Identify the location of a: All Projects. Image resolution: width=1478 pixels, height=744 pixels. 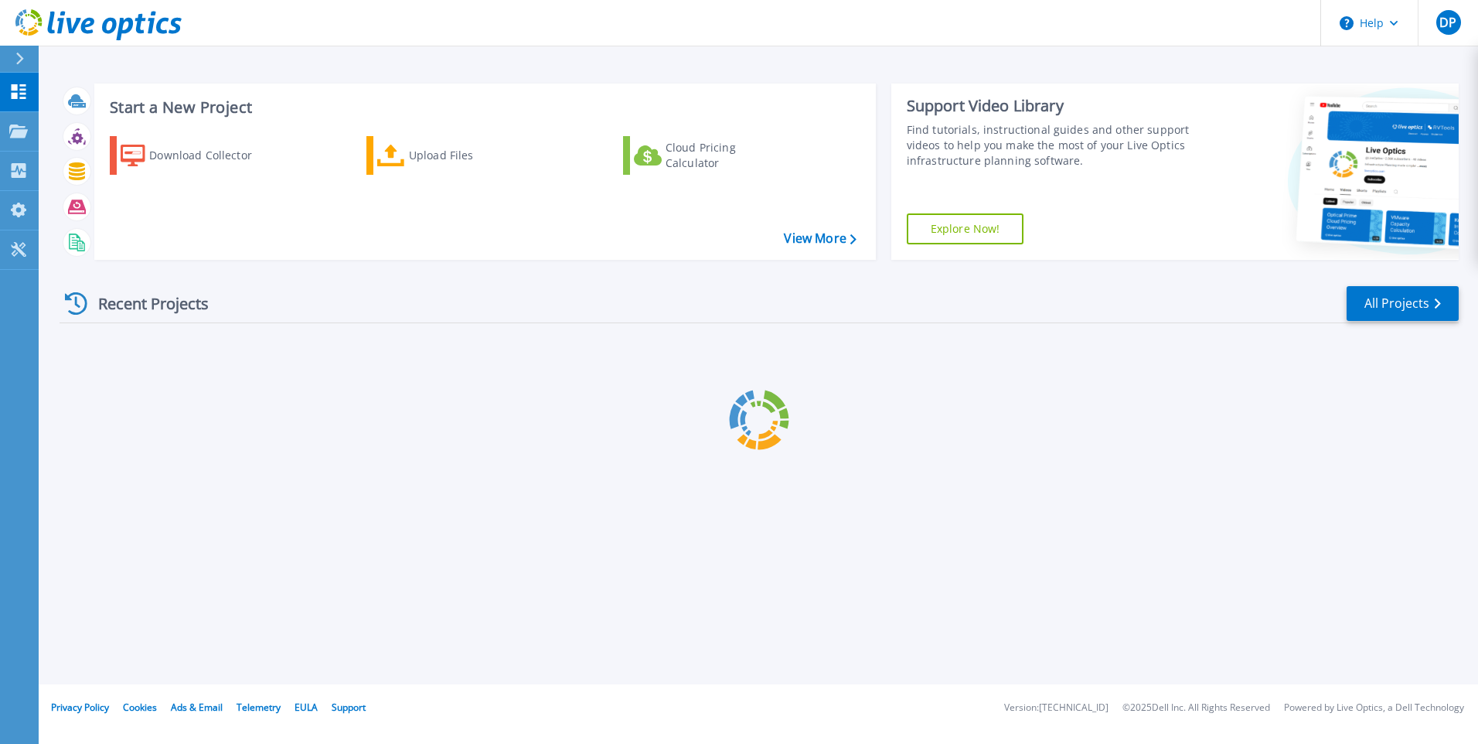
(1402, 303).